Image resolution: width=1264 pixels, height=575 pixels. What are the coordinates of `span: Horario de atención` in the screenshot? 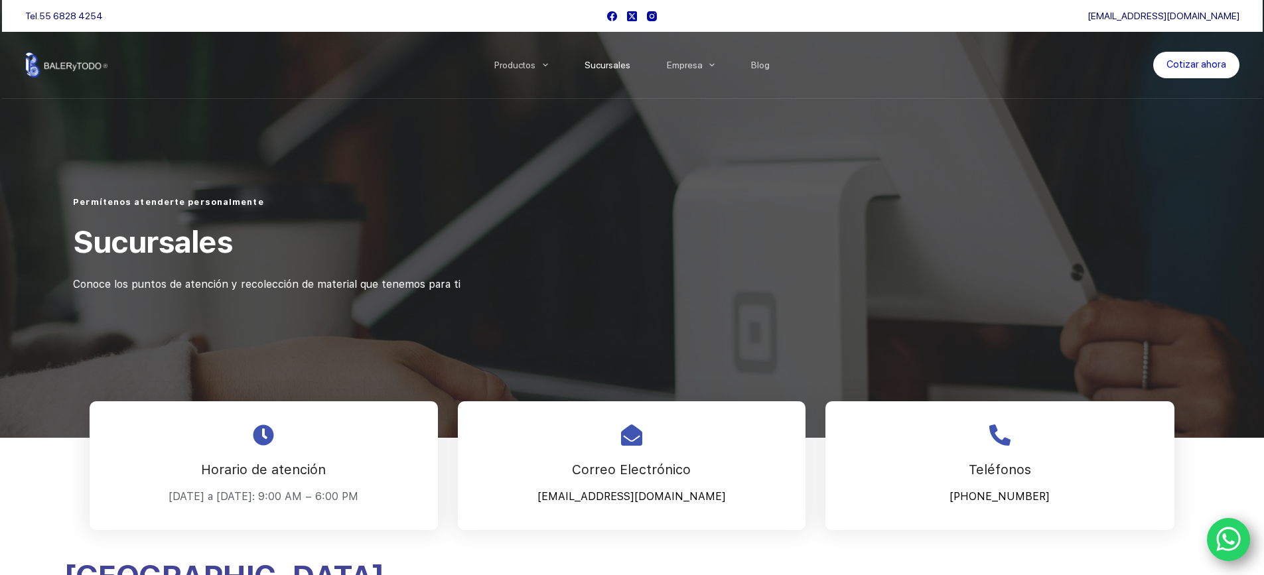 It's located at (263, 470).